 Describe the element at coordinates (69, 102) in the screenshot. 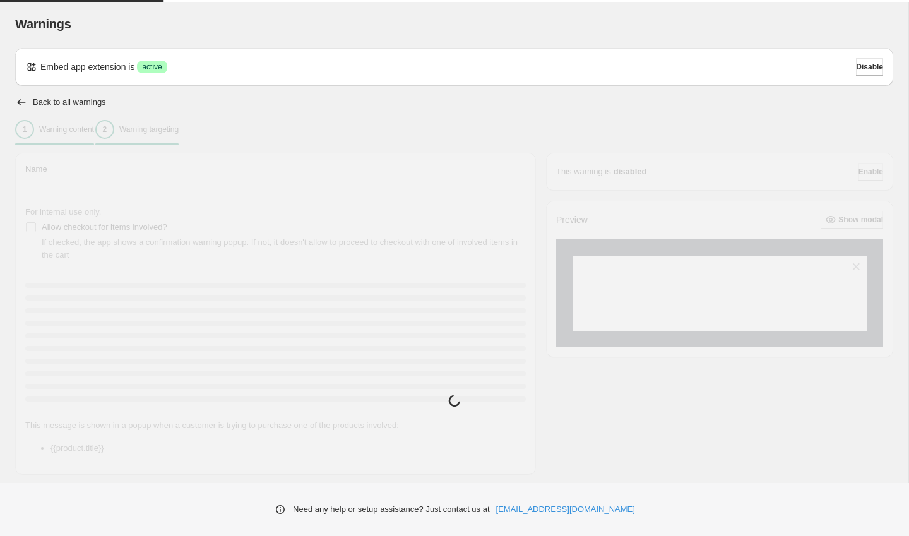

I see `h2: Back to all warnings` at that location.